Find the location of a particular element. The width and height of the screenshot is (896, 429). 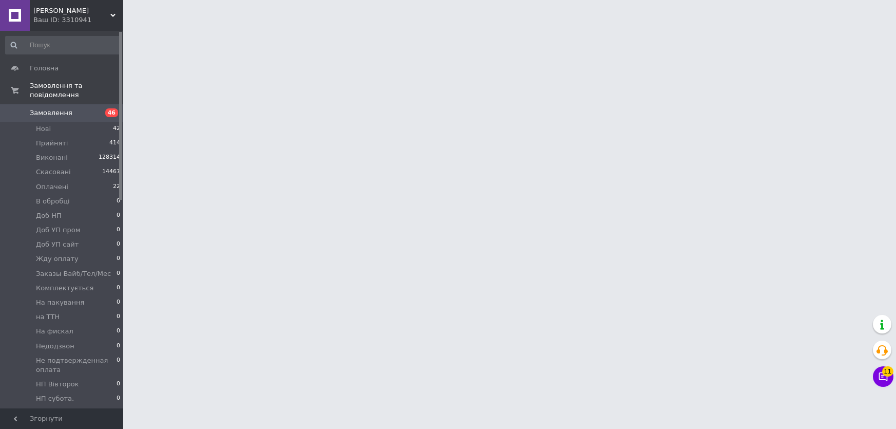

div: Ваш ID: 3310941 is located at coordinates (78, 20).